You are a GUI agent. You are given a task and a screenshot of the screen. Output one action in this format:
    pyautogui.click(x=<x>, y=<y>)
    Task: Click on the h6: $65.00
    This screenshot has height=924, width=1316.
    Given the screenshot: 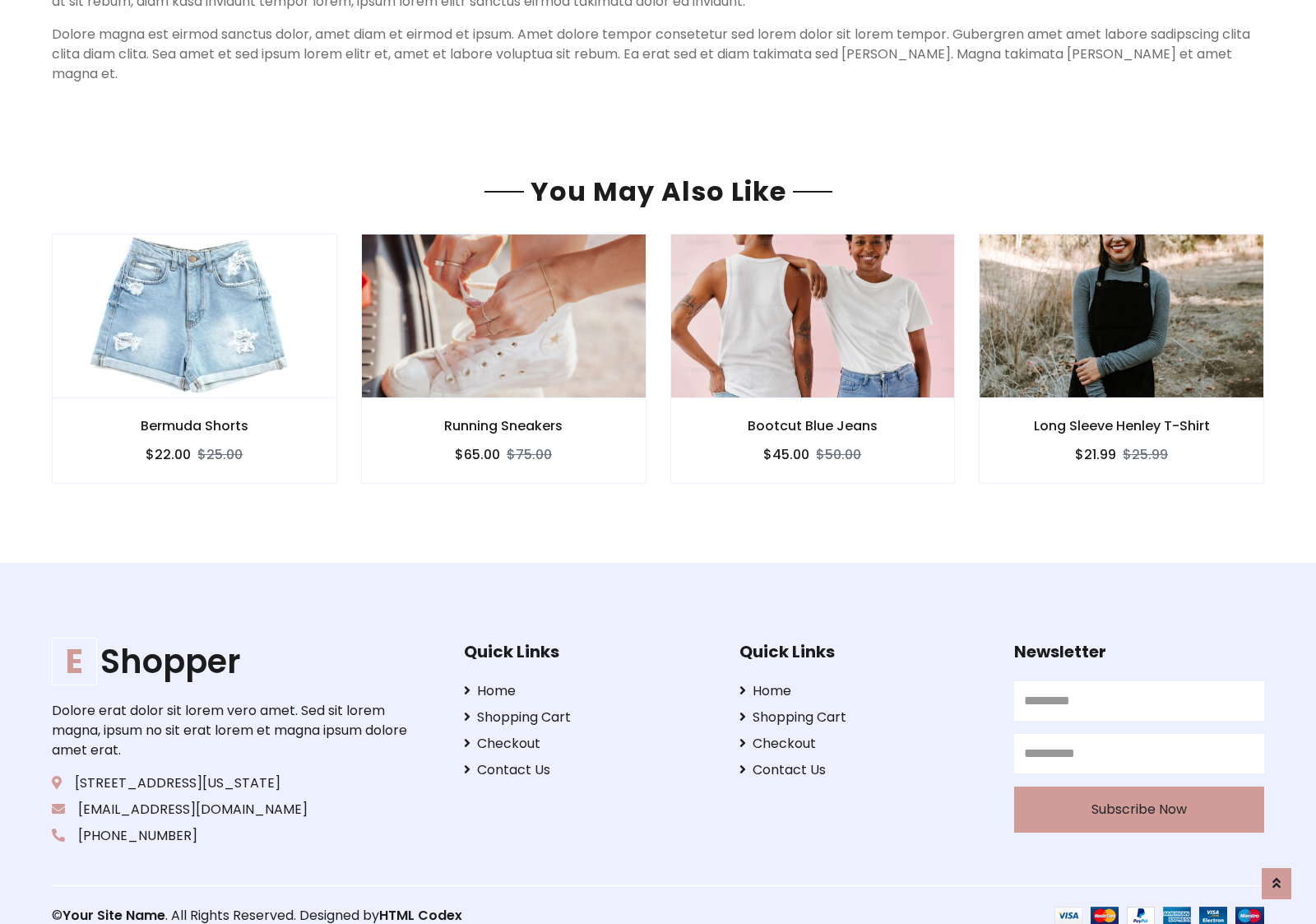 What is the action you would take?
    pyautogui.click(x=477, y=454)
    